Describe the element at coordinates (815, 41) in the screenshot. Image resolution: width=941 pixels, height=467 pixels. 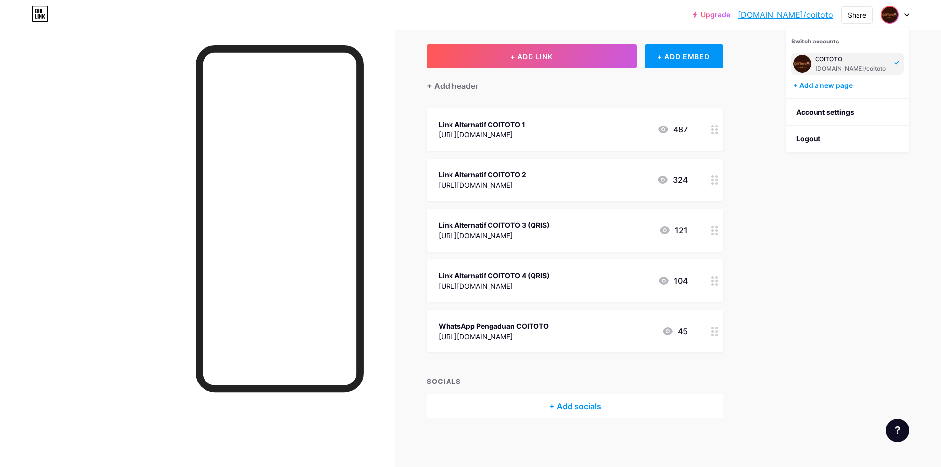
I see `span: Switch accounts` at that location.